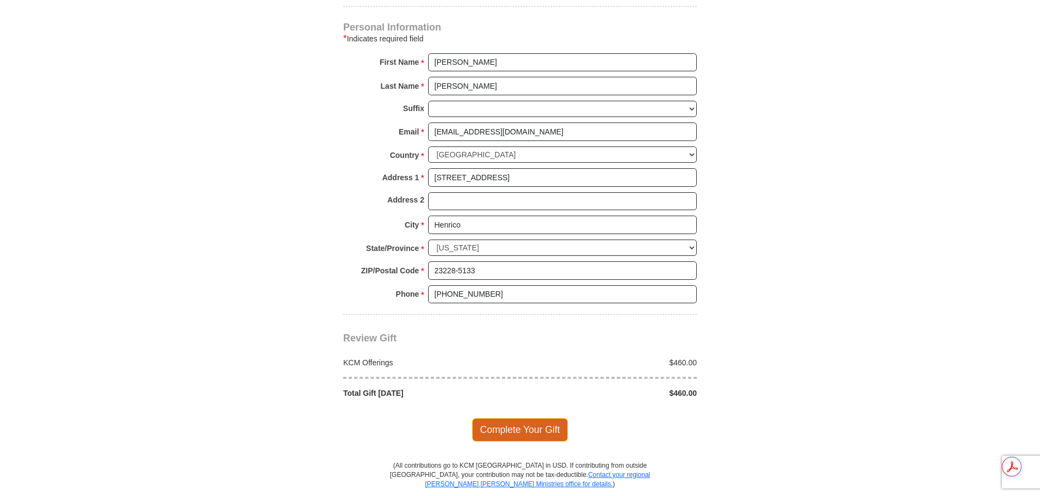 The width and height of the screenshot is (1040, 496). Describe the element at coordinates (400, 86) in the screenshot. I see `strong: Last Name` at that location.